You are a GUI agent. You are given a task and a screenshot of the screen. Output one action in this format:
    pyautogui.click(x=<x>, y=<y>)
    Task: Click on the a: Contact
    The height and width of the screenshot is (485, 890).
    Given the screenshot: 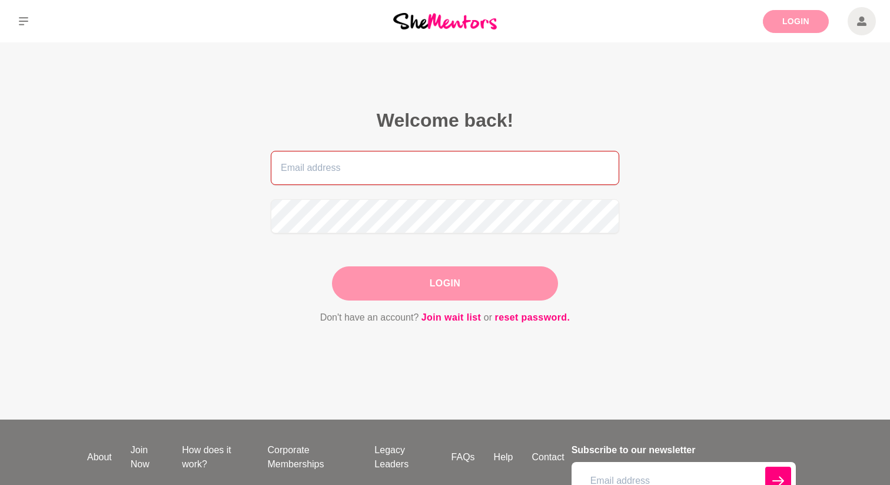 What is the action you would take?
    pyautogui.click(x=548, y=457)
    